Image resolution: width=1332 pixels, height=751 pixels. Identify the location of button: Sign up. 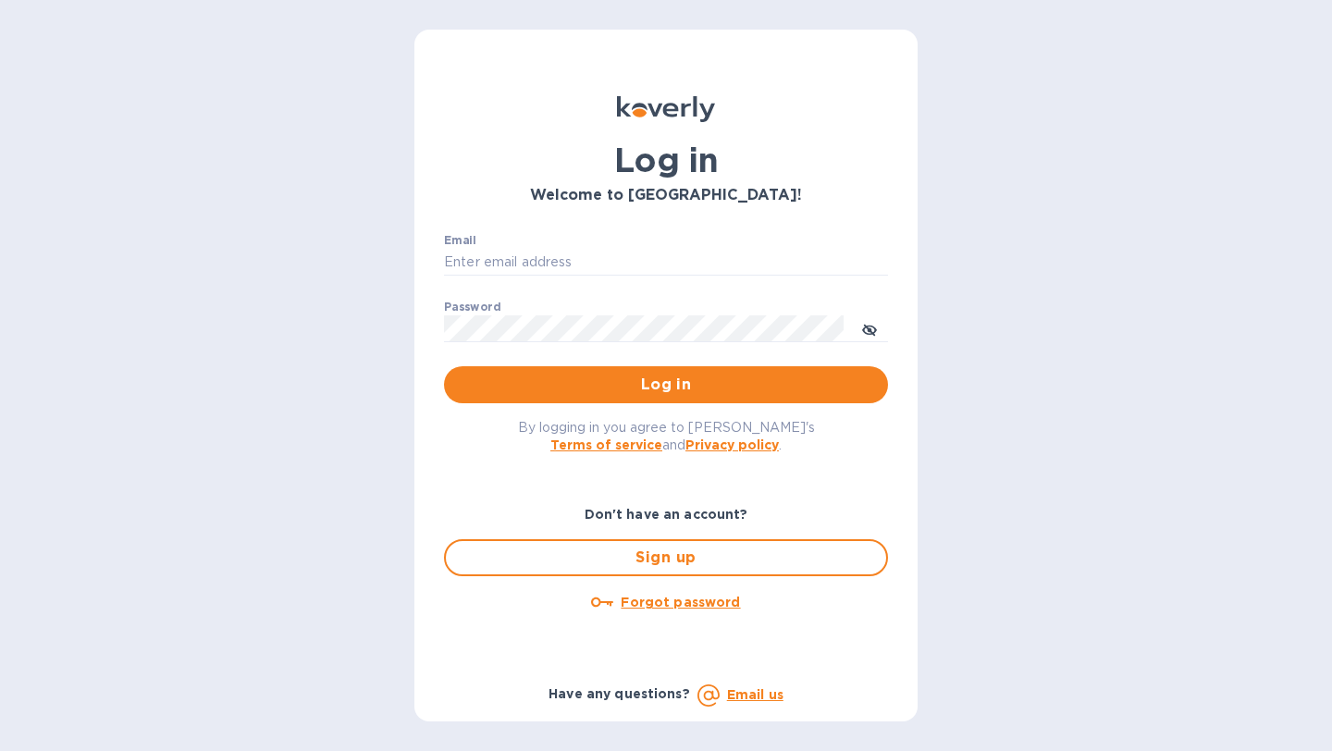
(666, 558).